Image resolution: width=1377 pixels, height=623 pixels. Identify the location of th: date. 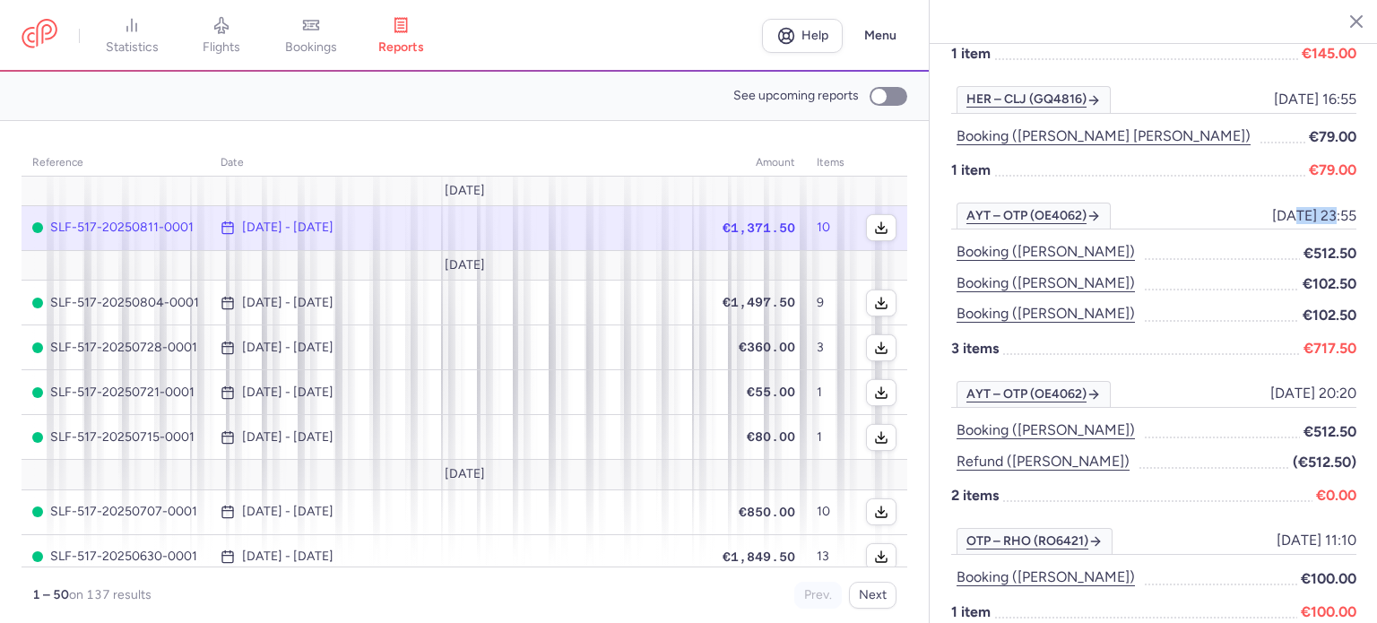
(461, 163).